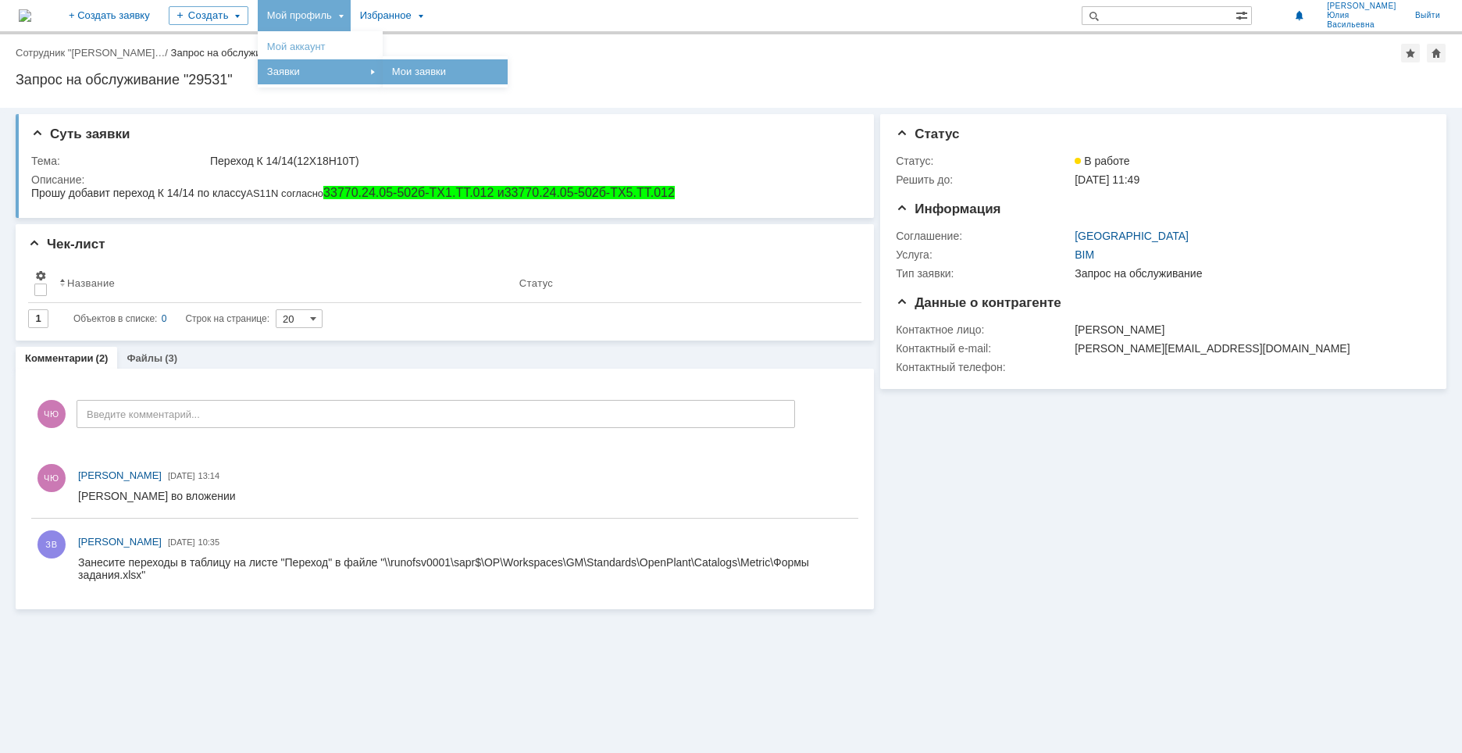  What do you see at coordinates (320, 72) in the screenshot?
I see `div: Заявки` at bounding box center [320, 72].